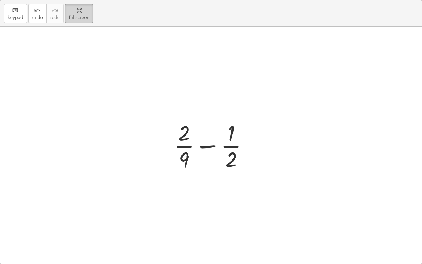 This screenshot has width=422, height=264. I want to click on i: redo, so click(55, 11).